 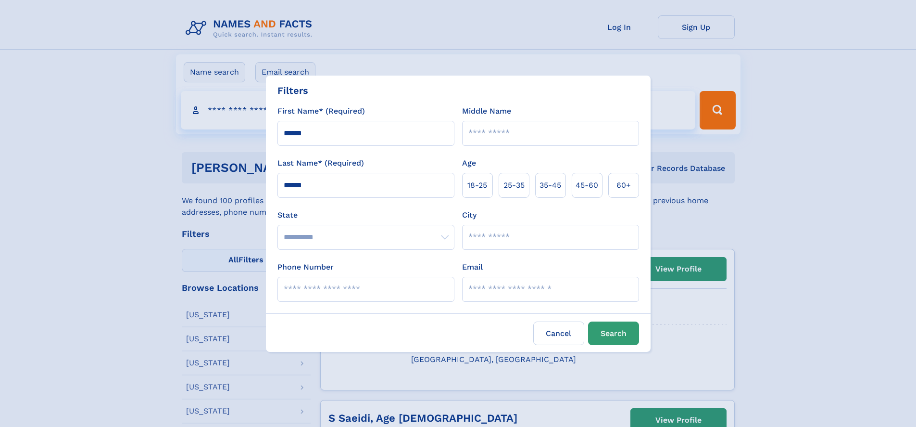 I want to click on label: Middle Name, so click(x=487, y=111).